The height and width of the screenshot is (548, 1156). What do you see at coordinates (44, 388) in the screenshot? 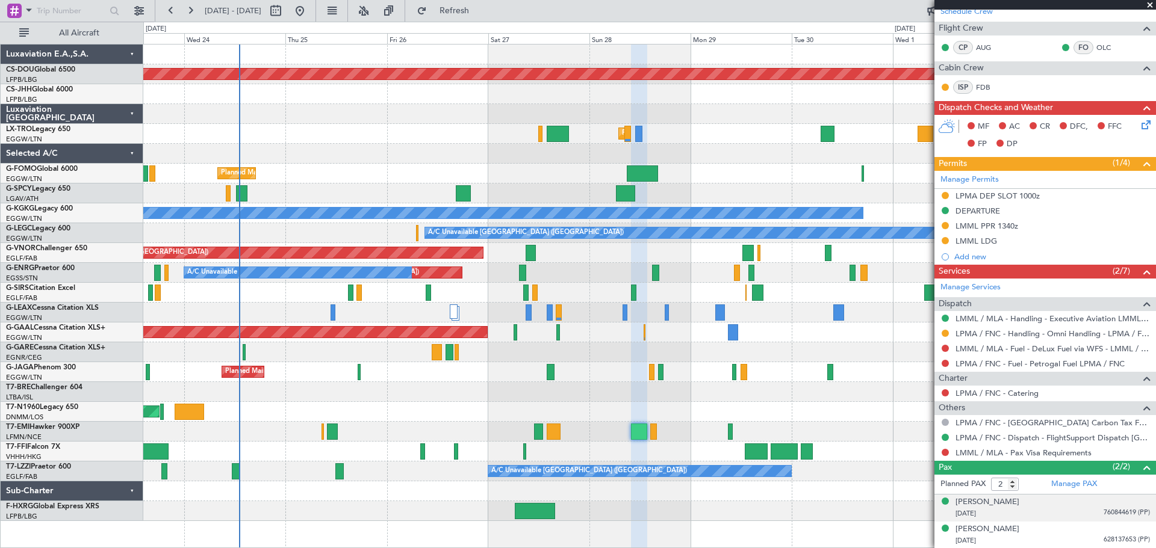
I see `a: T7-BREChallenger 604` at bounding box center [44, 388].